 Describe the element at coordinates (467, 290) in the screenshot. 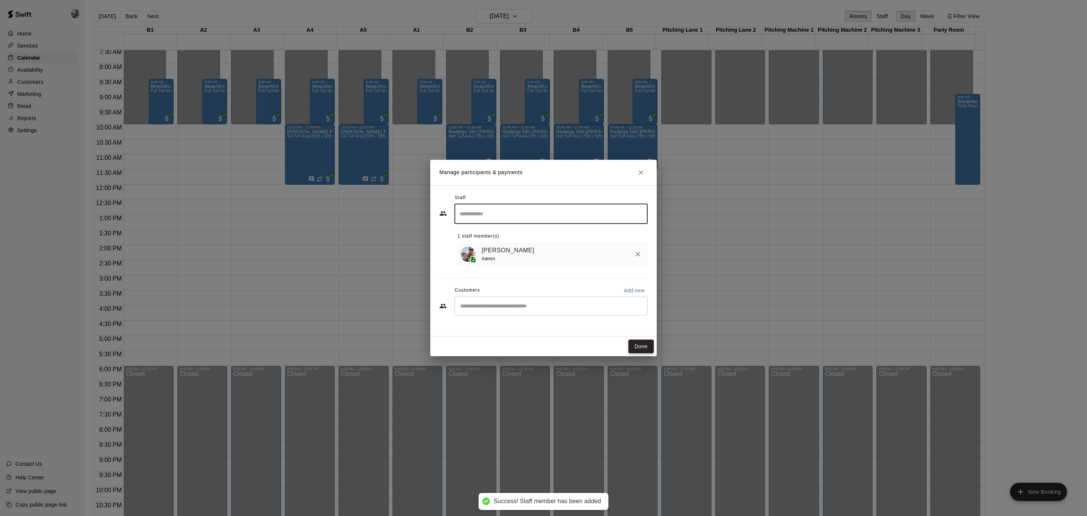

I see `span: Customers` at that location.